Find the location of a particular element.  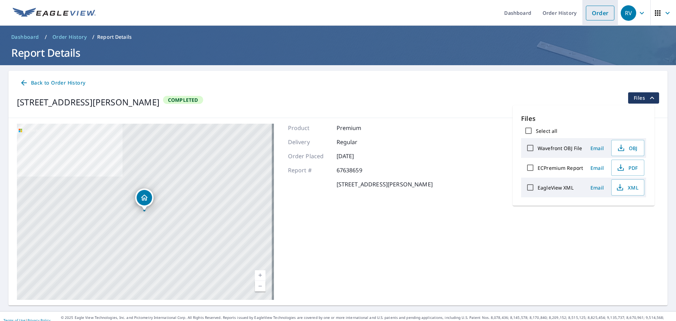

p: Premium is located at coordinates (358, 128).